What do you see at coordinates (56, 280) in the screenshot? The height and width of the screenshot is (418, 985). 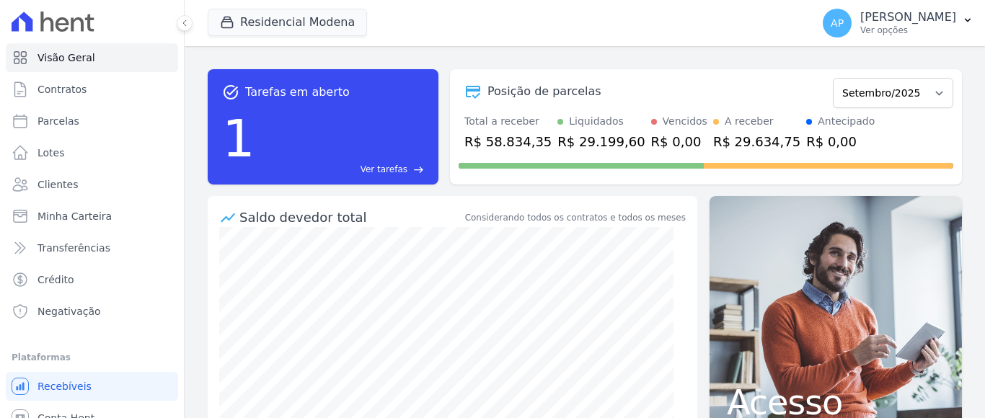 I see `span: Crédito` at bounding box center [56, 280].